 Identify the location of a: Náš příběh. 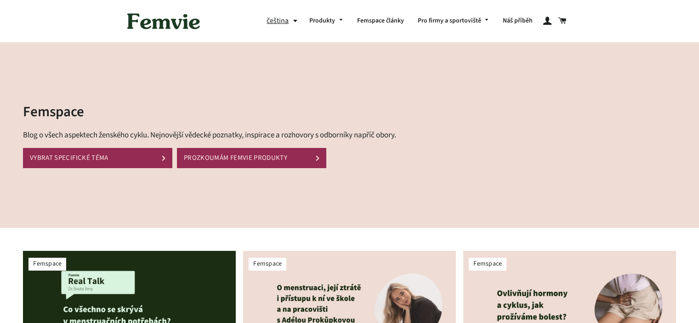
(517, 21).